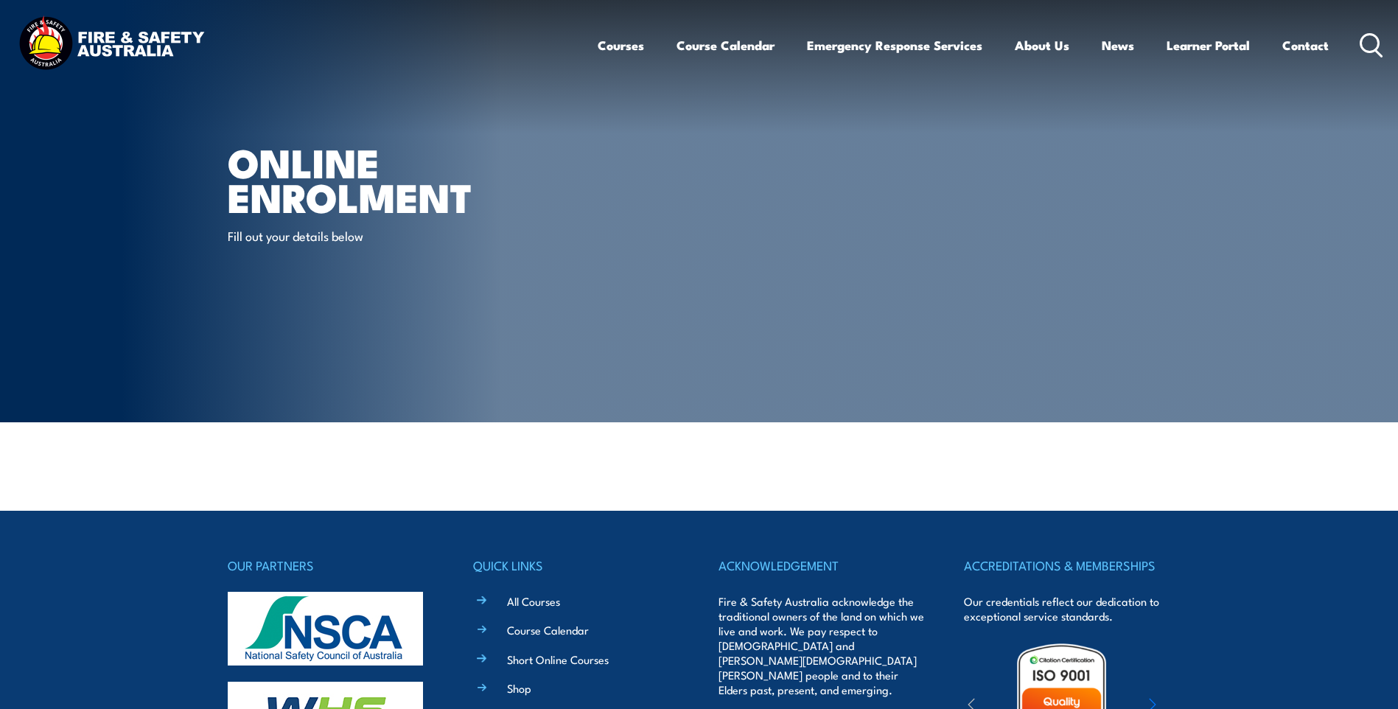  I want to click on a: Learner Portal, so click(1208, 45).